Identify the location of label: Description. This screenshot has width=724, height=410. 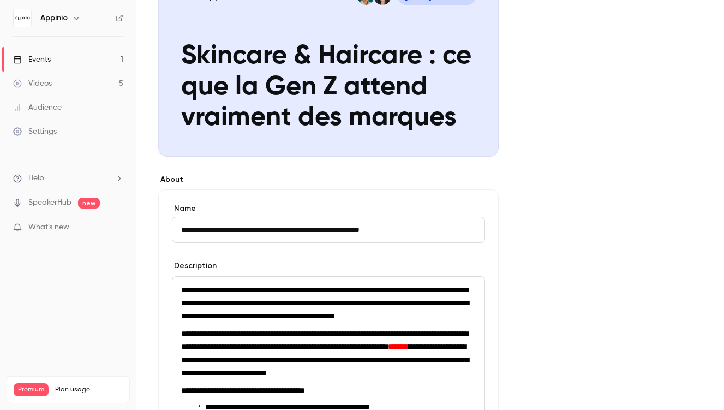
(194, 266).